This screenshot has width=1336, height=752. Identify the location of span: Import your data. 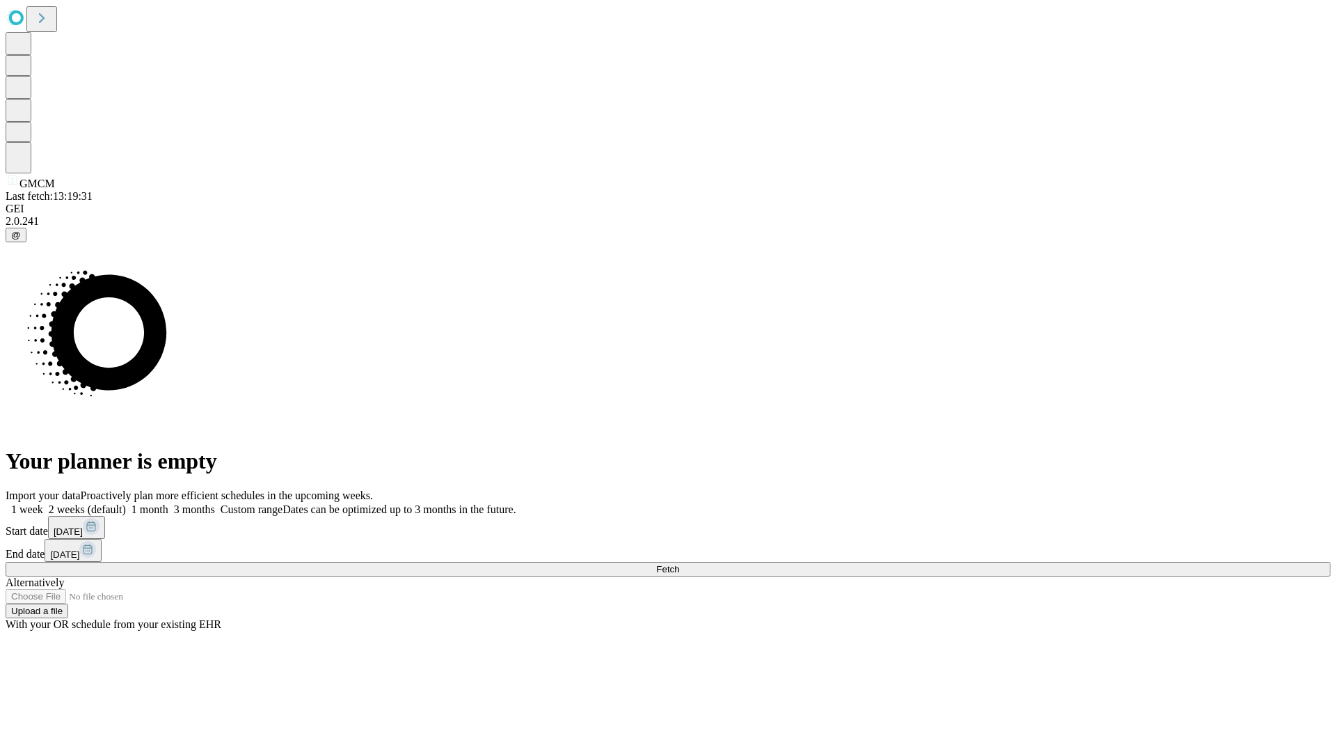
(43, 495).